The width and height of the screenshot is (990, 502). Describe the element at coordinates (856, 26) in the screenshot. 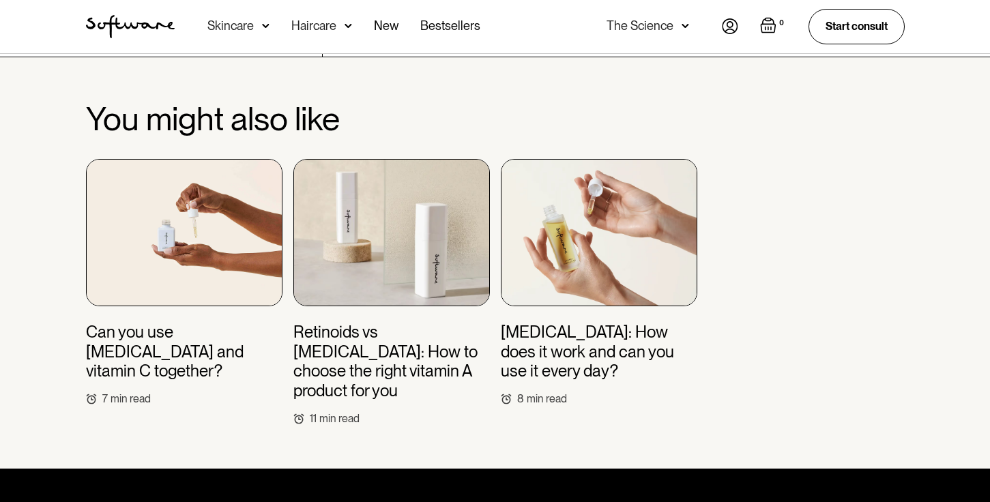

I see `a: Start consult` at that location.